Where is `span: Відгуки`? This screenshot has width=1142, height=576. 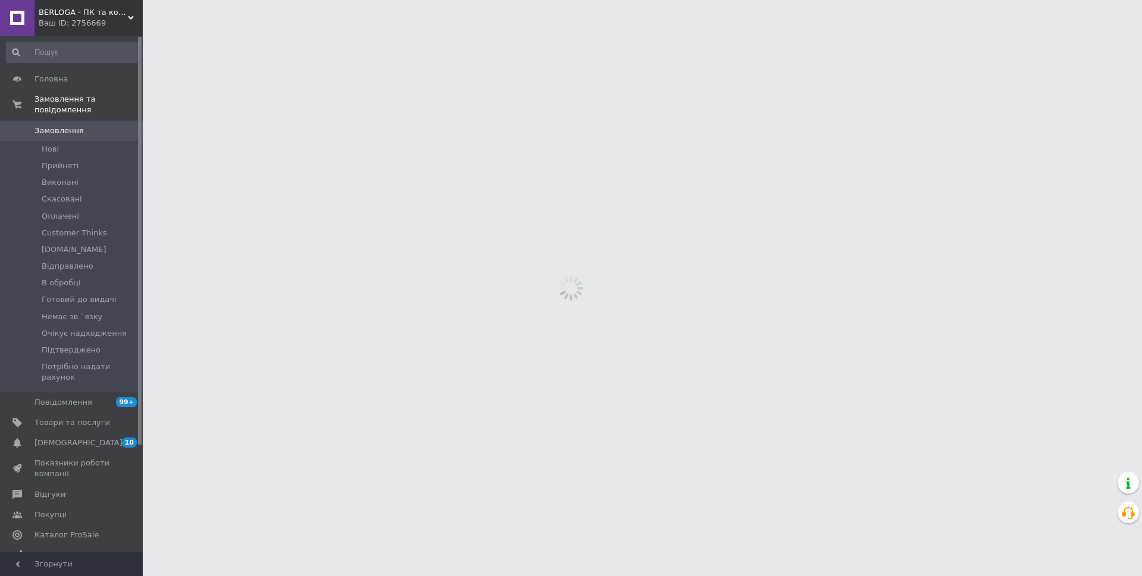 span: Відгуки is located at coordinates (50, 495).